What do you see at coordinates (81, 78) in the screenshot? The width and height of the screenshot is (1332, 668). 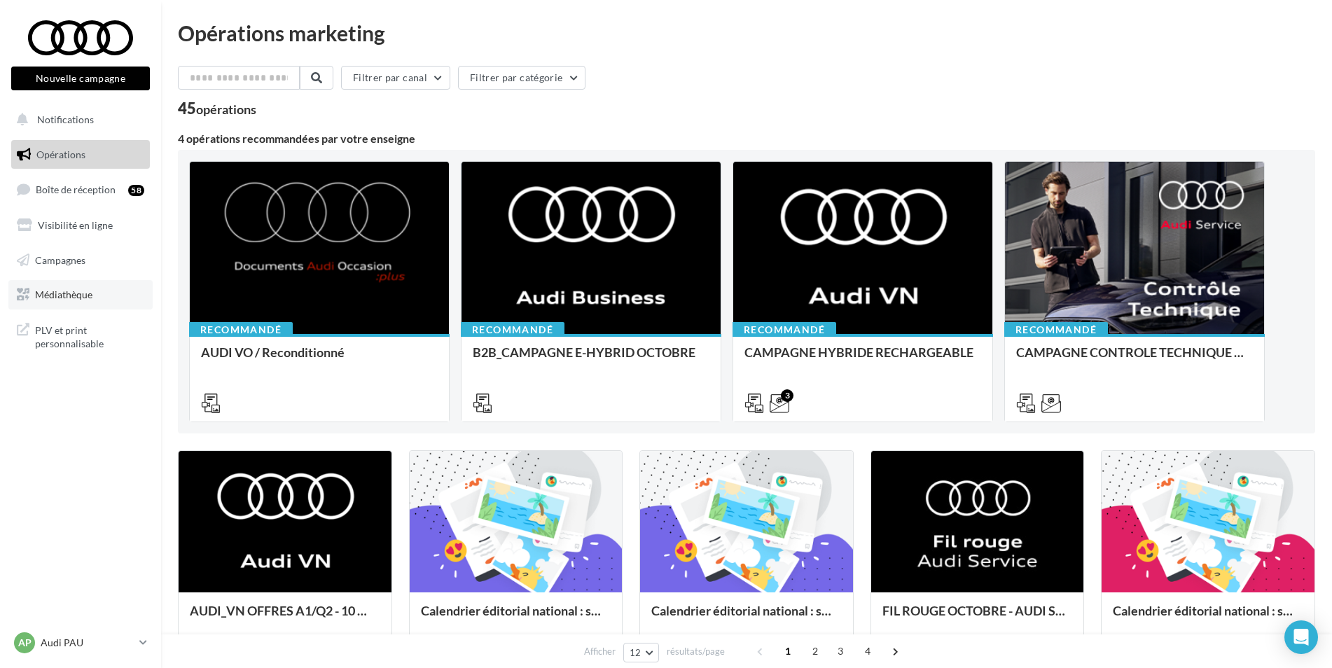 I see `button: Nouvelle campagne` at bounding box center [81, 78].